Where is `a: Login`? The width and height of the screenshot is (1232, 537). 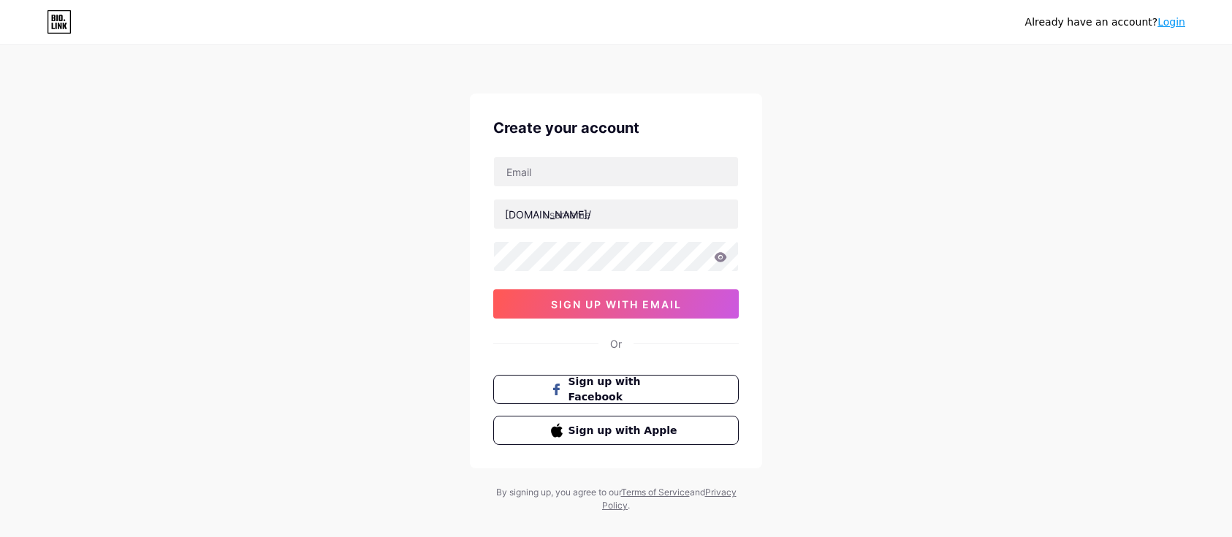
a: Login is located at coordinates (1171, 22).